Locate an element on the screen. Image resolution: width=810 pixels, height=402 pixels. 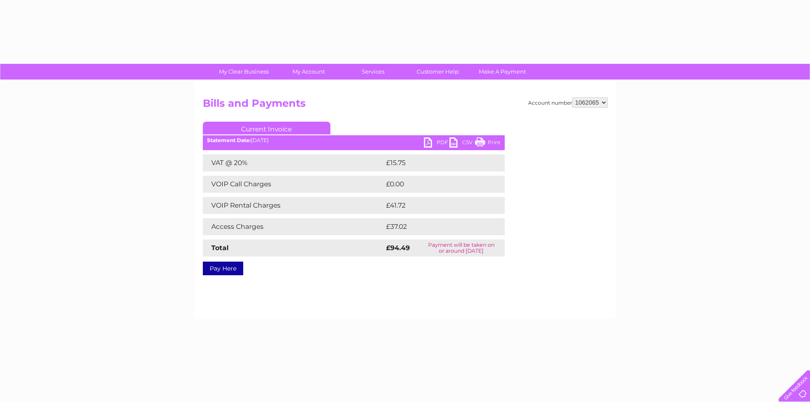
h2: Bills and Payments is located at coordinates (405, 105).